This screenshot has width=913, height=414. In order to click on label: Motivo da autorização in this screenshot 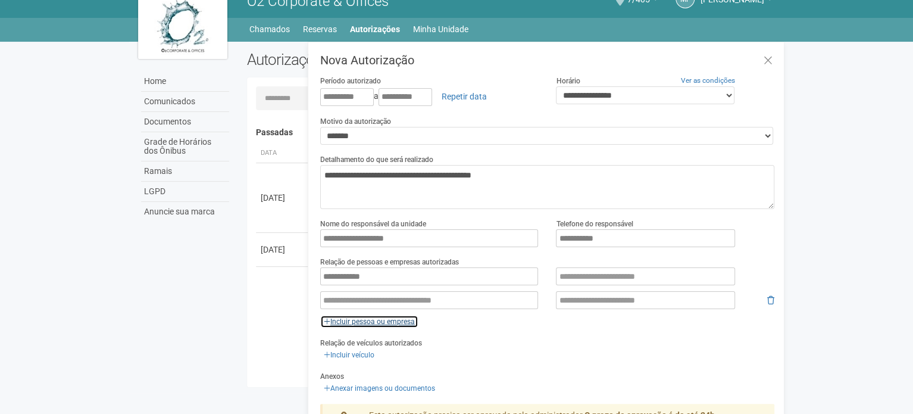, I will do `click(355, 121)`.